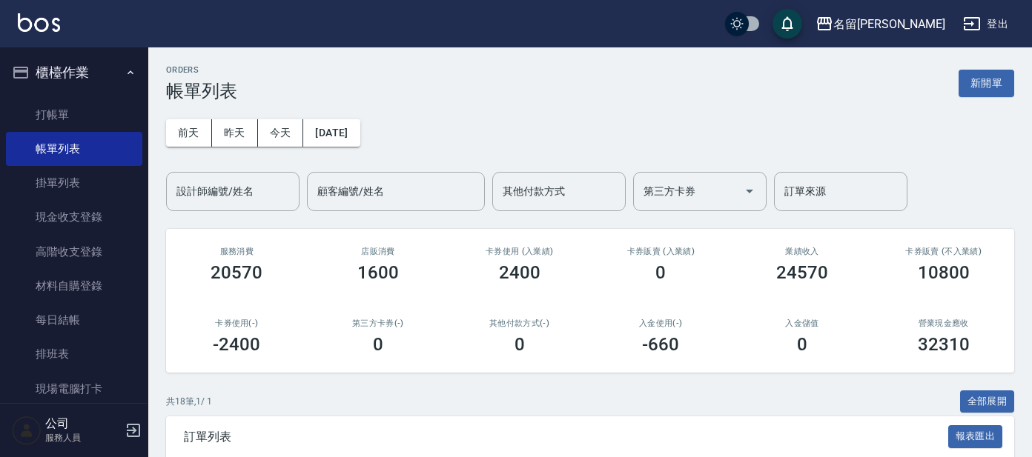 This screenshot has width=1032, height=457. What do you see at coordinates (519, 273) in the screenshot?
I see `h3: 2400` at bounding box center [519, 273].